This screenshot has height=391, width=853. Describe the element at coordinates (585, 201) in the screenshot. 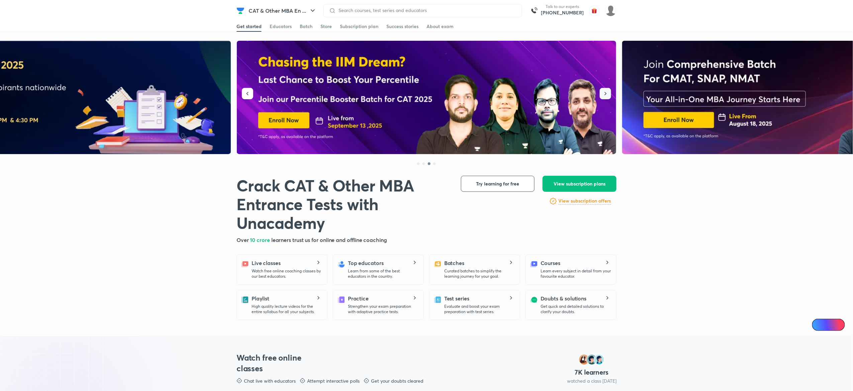

I see `a: View subscription offers` at that location.